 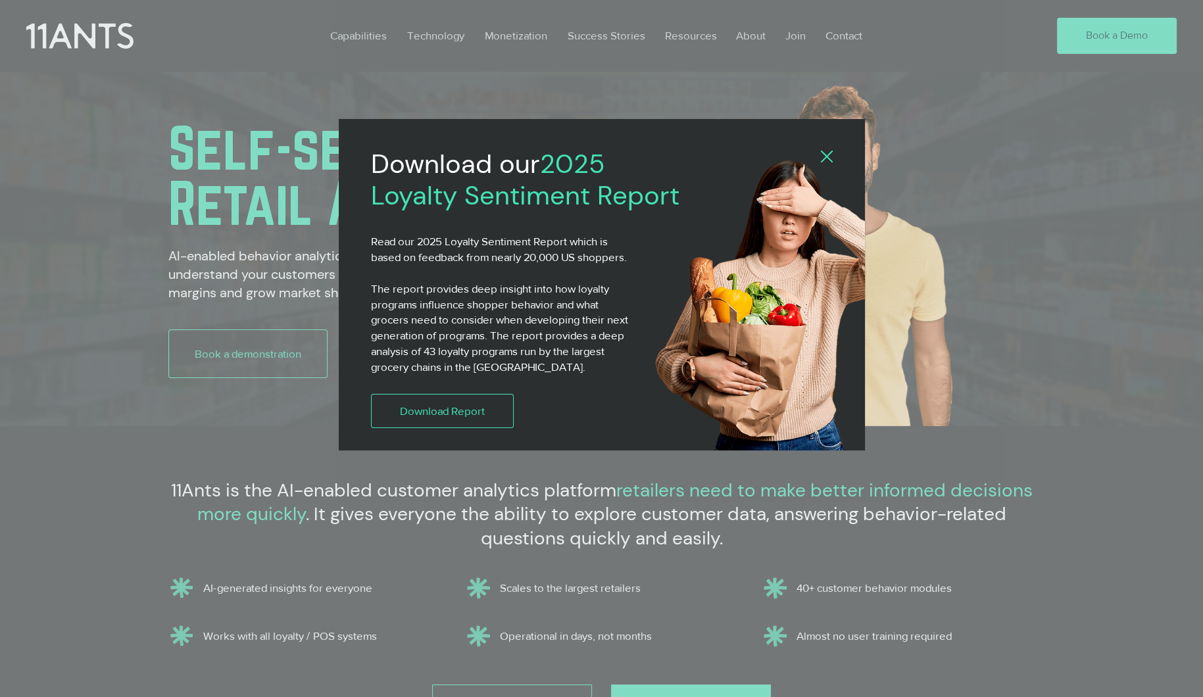 What do you see at coordinates (502, 328) in the screenshot?
I see `p: The report provides deep insight into how loyalty programs influence shopper behavior and what gr...` at bounding box center [502, 328].